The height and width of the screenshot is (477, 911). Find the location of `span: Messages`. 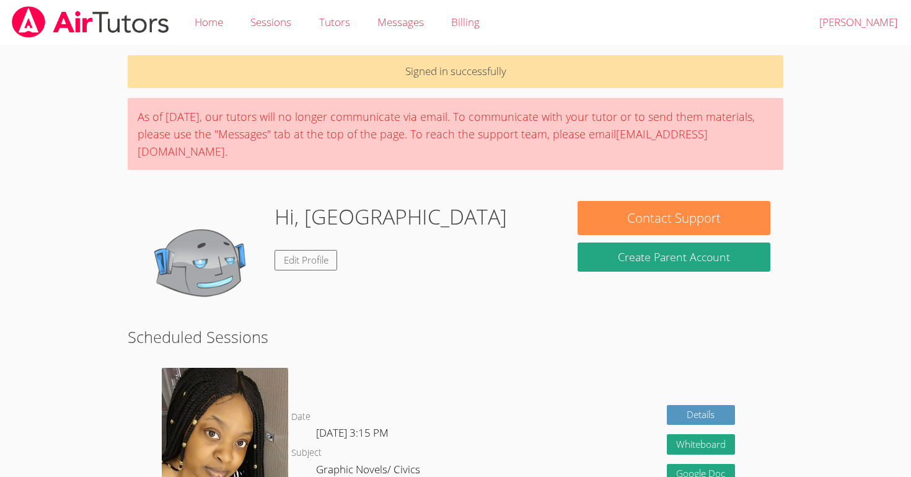

span: Messages is located at coordinates (401, 22).